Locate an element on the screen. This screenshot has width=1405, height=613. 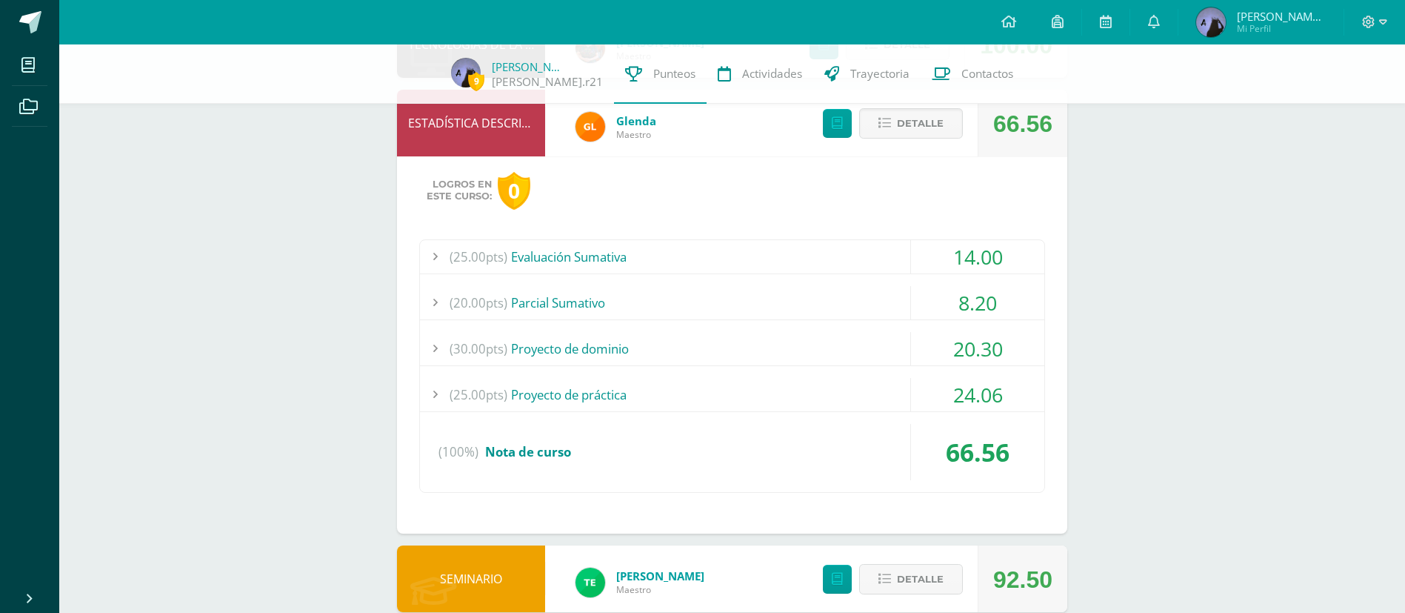
div: 24.06 is located at coordinates (978, 394).